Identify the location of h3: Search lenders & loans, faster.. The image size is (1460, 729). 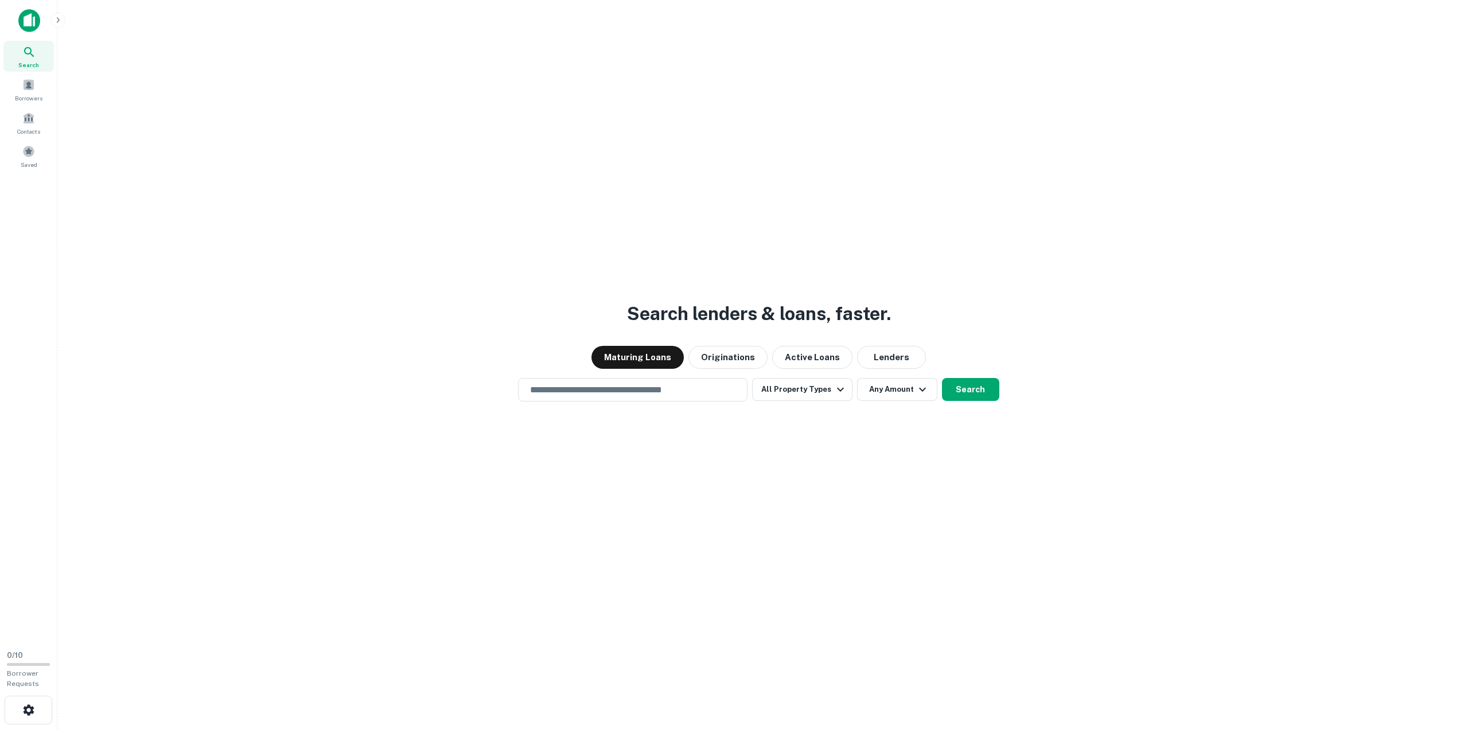
(759, 314).